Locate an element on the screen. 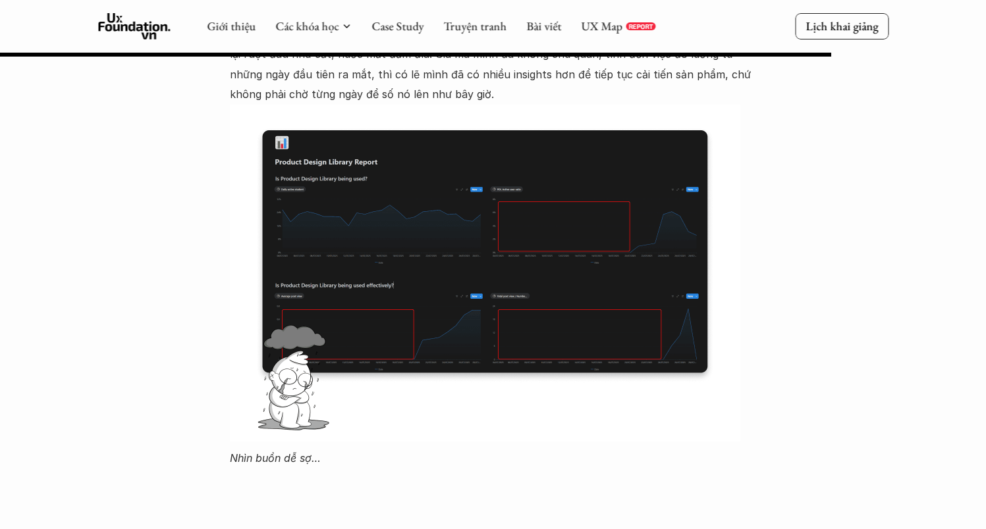 The image size is (986, 529). em: Nhìn buồn dễ sợ… is located at coordinates (275, 458).